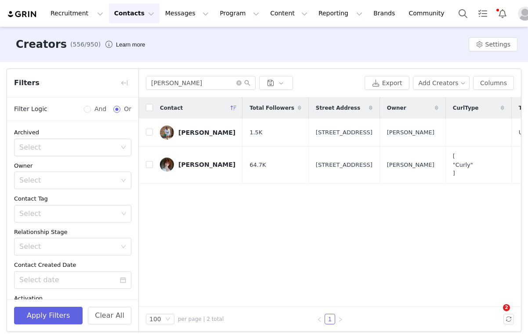  What do you see at coordinates (341, 320) in the screenshot?
I see `i: icon: right` at bounding box center [341, 320].